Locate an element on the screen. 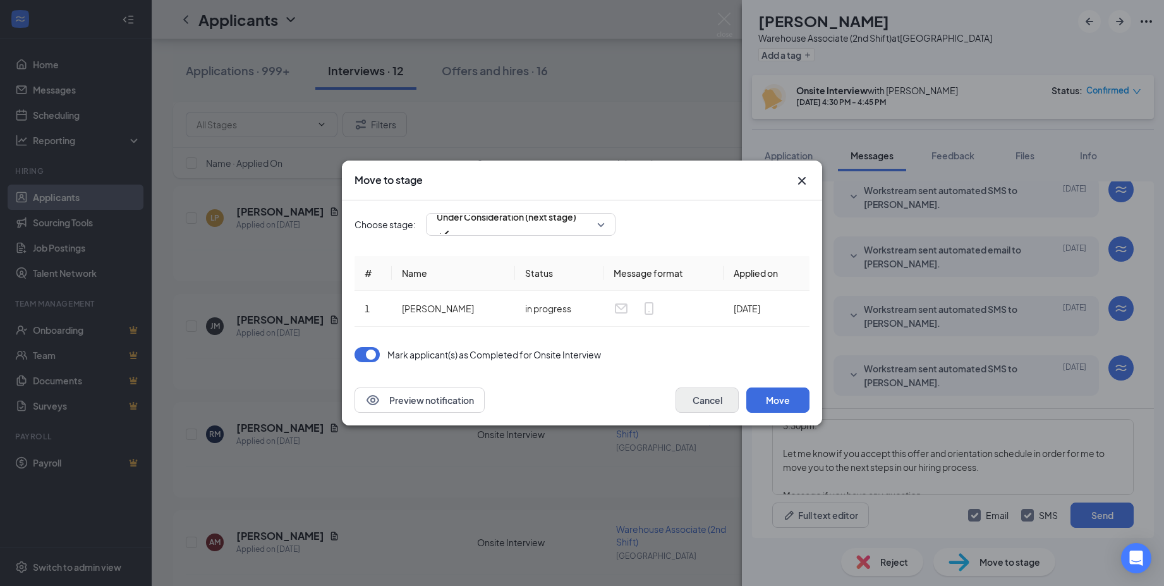 This screenshot has height=586, width=1164. span: Choose stage: is located at coordinates (385, 224).